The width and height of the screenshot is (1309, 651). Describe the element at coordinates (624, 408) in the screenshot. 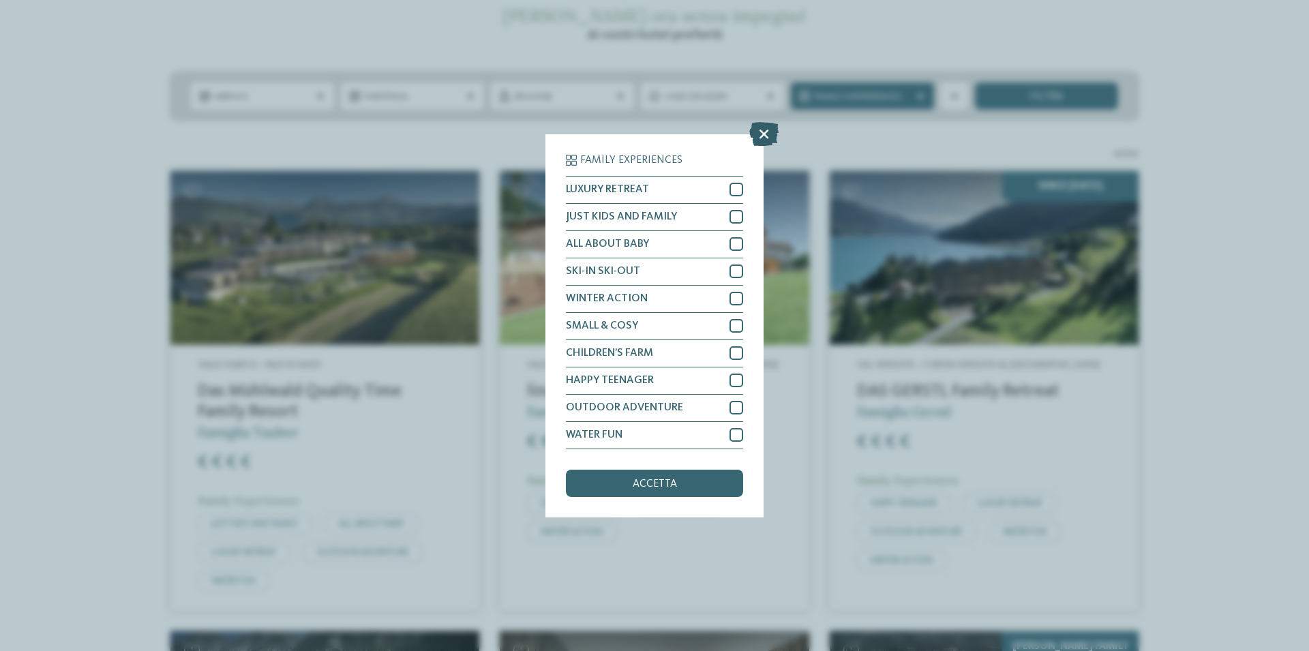

I see `span: OUTDOOR ADVENTURE` at that location.